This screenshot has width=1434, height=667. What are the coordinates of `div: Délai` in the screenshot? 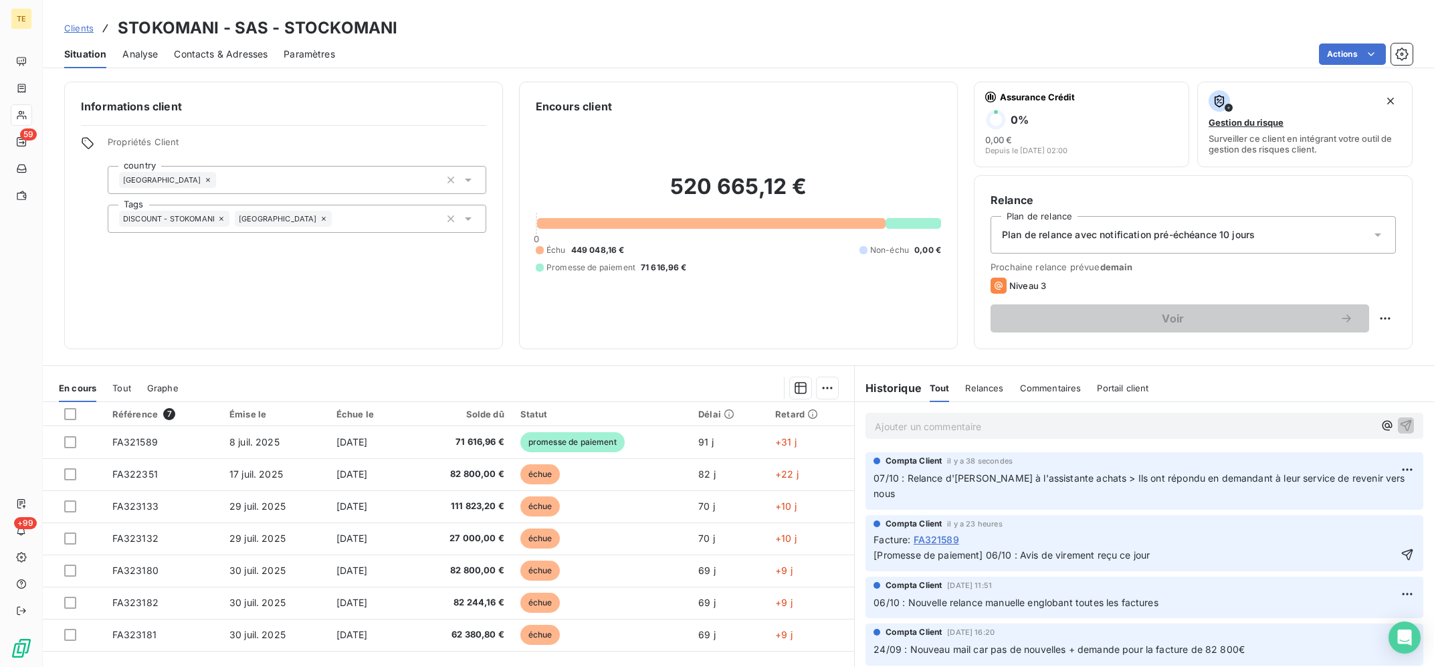 It's located at (728, 414).